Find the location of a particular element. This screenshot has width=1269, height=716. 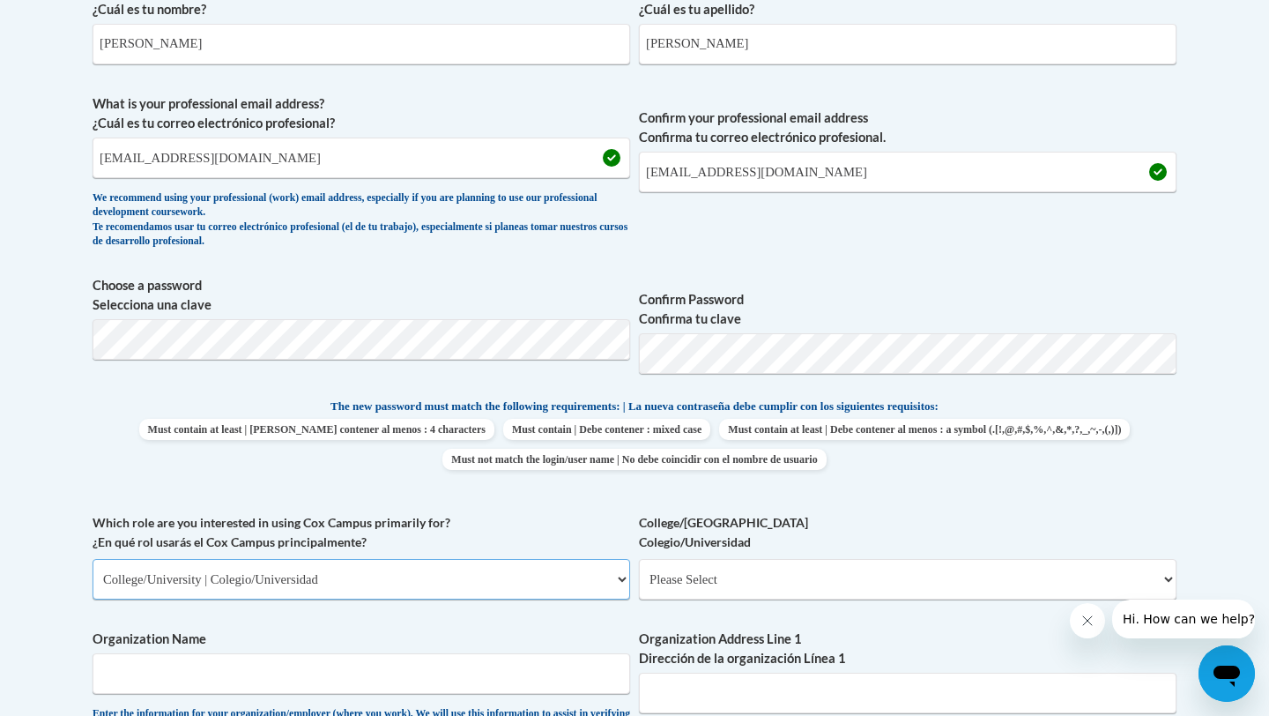

label: What is your professional email address? ¿Cuál es tu correo electrónico profesional? is located at coordinates (361, 114).